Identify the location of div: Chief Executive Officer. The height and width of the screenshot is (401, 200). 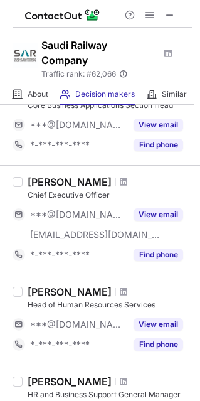
(110, 195).